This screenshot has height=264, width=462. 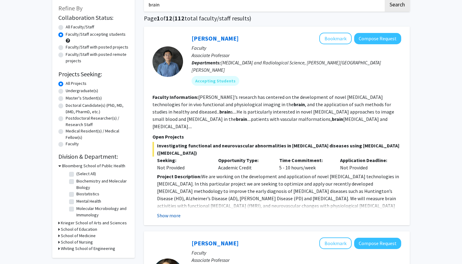 What do you see at coordinates (179, 18) in the screenshot?
I see `span: 112` at bounding box center [179, 18].